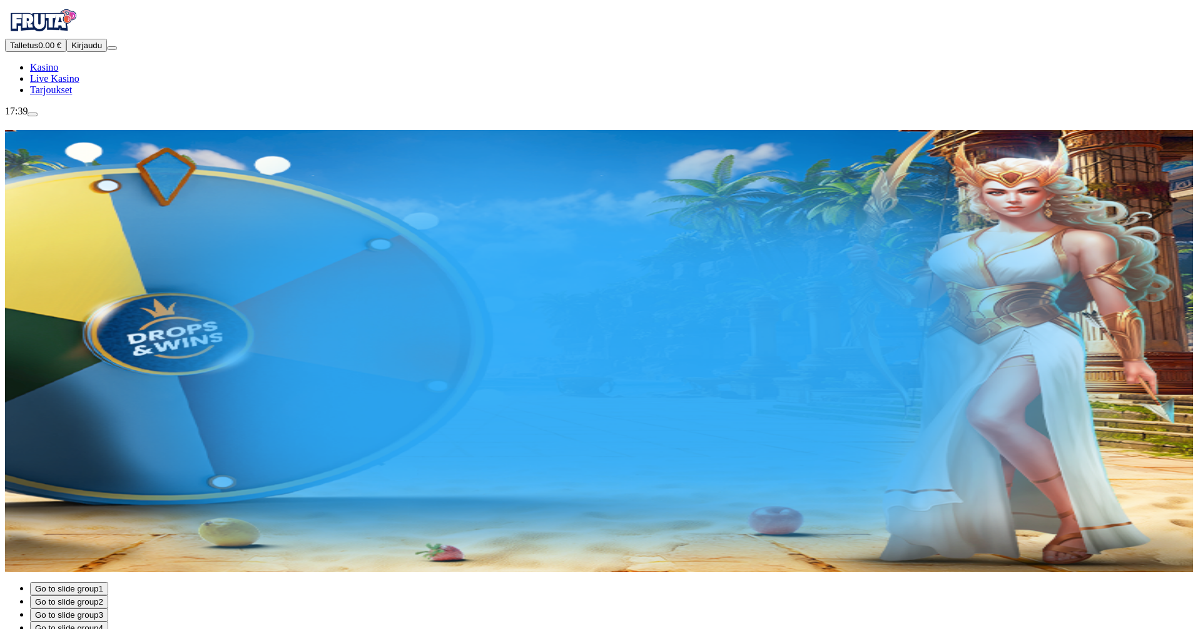 The image size is (1198, 629). Describe the element at coordinates (69, 615) in the screenshot. I see `button: Go to slide group3` at that location.